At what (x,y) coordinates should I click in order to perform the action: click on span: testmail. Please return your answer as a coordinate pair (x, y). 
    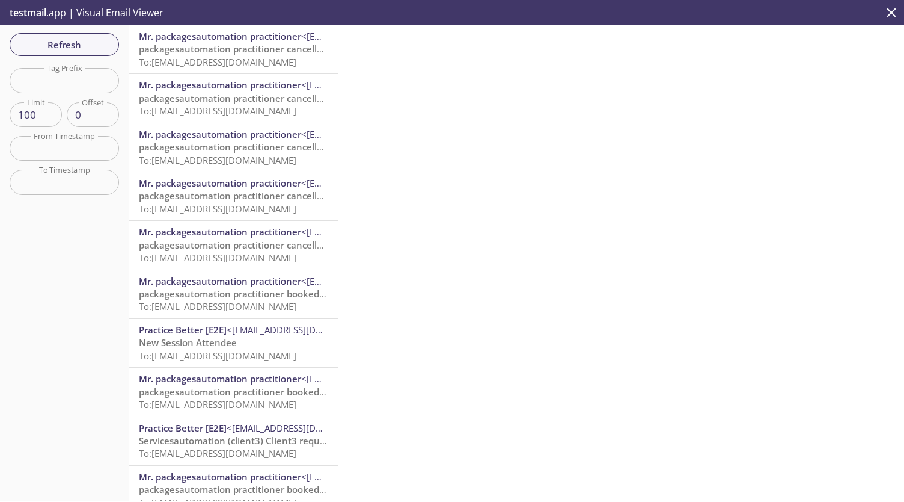
    Looking at the image, I should click on (28, 13).